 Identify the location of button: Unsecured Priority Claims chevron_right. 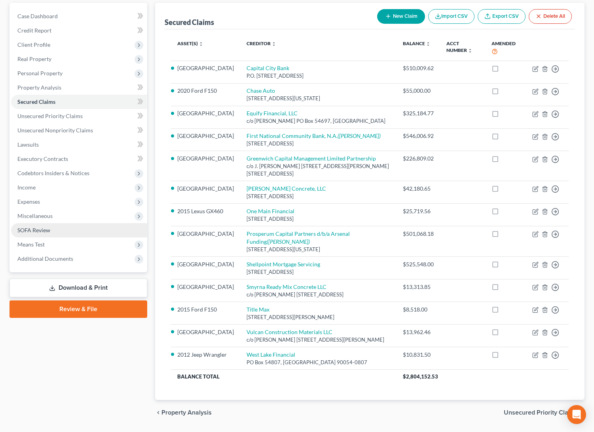
(545, 412).